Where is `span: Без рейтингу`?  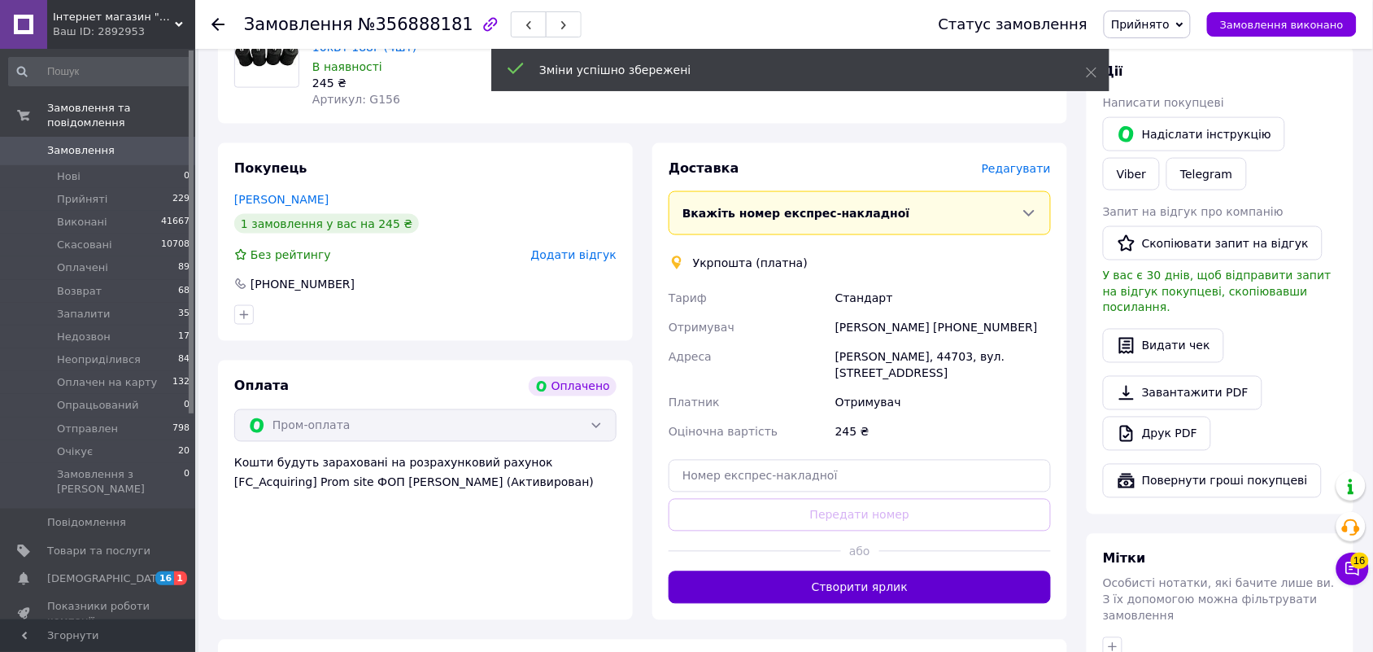
span: Без рейтингу is located at coordinates (290, 255).